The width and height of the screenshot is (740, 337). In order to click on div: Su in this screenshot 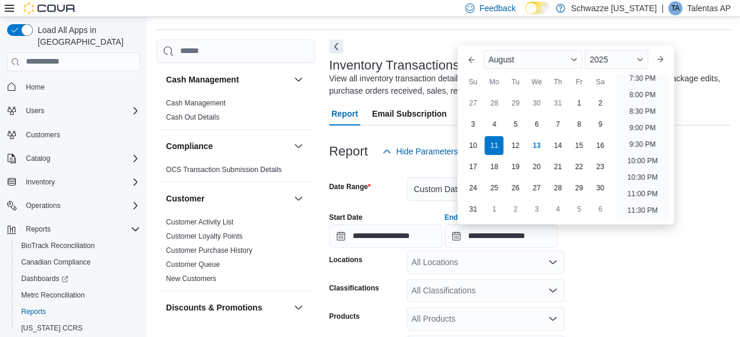, I will do `click(473, 82)`.